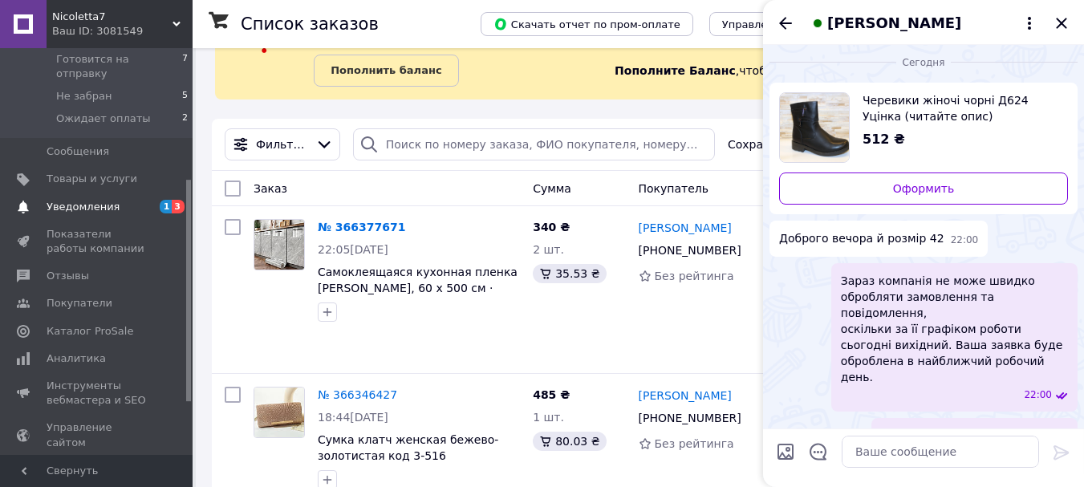  What do you see at coordinates (386, 70) in the screenshot?
I see `b: Пополнить баланс` at bounding box center [386, 70].